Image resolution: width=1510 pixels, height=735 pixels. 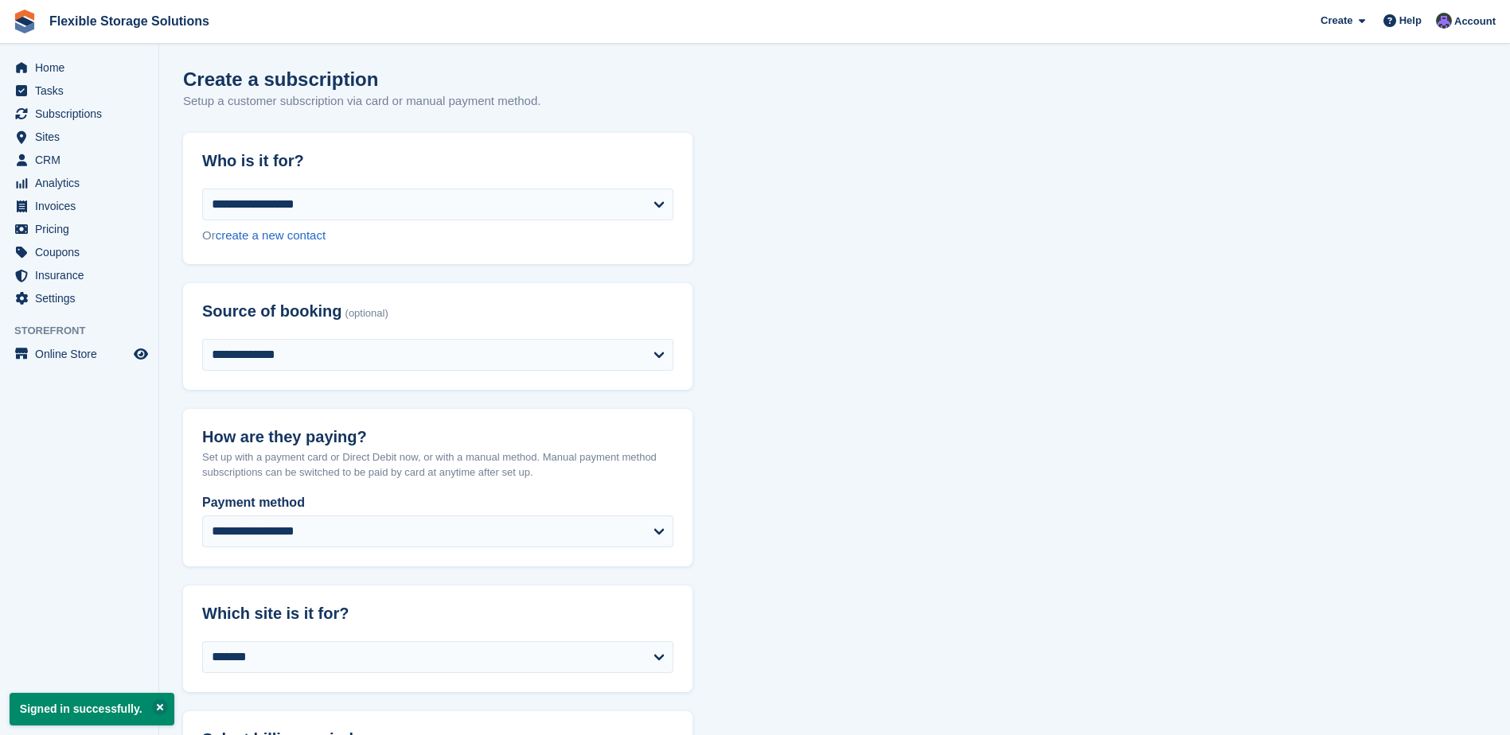 I want to click on span: Coupons, so click(x=83, y=252).